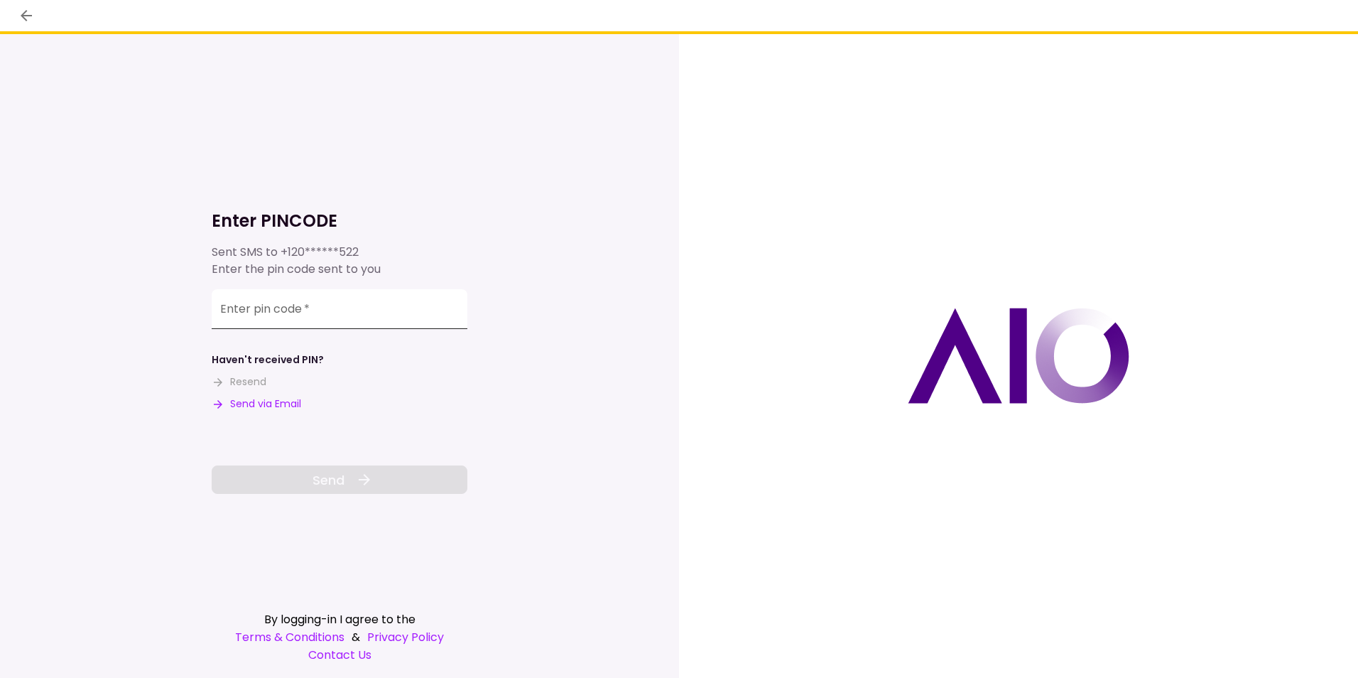 Image resolution: width=1358 pixels, height=678 pixels. Describe the element at coordinates (340, 261) in the screenshot. I see `div: Sent SMS to Enter the pin code sent to you` at that location.